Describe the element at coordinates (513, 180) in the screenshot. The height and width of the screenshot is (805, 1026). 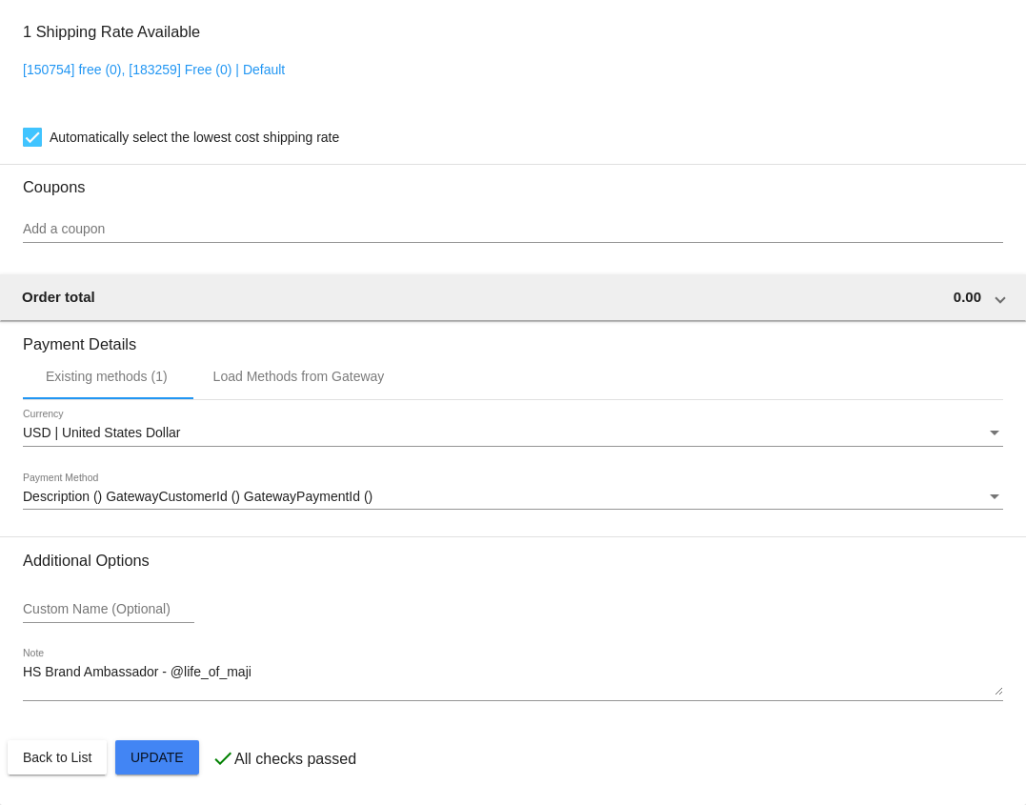
I see `h3: Coupons` at that location.